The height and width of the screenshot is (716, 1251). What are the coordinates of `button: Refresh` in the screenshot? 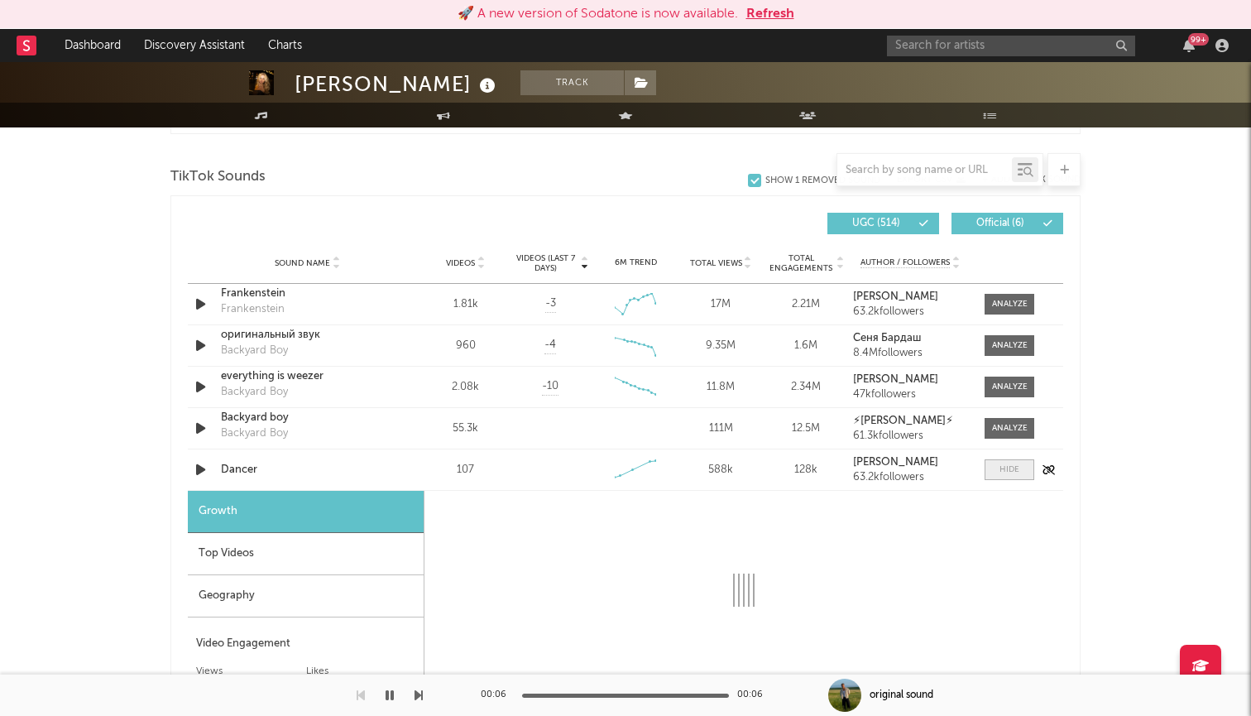 It's located at (771, 14).